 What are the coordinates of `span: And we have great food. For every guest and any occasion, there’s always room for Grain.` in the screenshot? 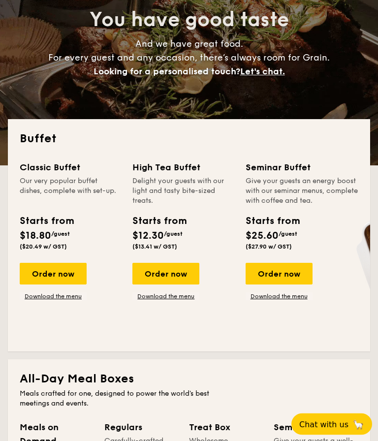 It's located at (189, 58).